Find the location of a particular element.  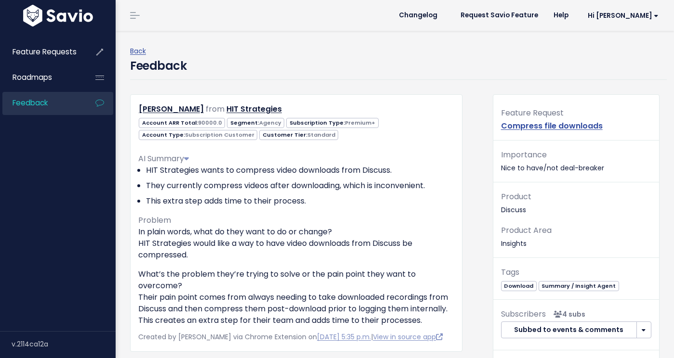

a: Feedback is located at coordinates (41, 103).